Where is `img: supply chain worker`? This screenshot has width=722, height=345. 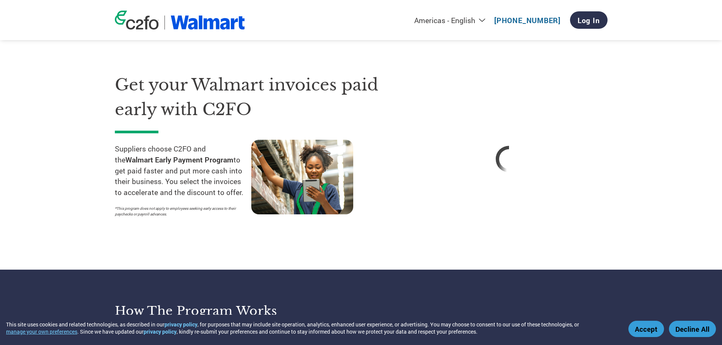
img: supply chain worker is located at coordinates (302, 177).